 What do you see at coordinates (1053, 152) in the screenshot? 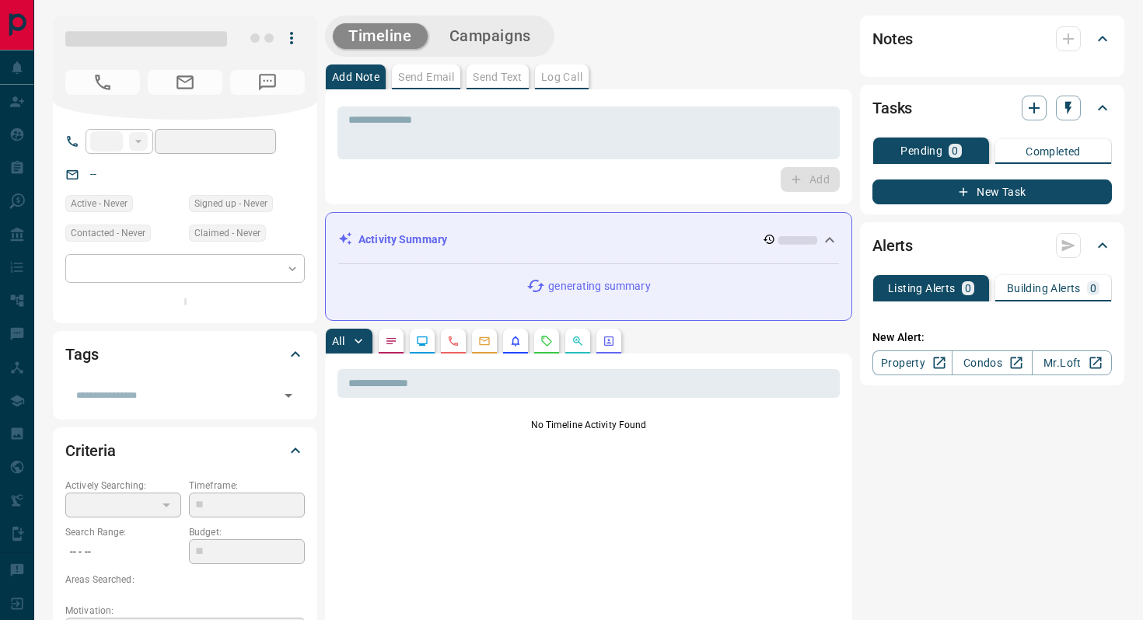
I see `p: Completed` at bounding box center [1053, 152].